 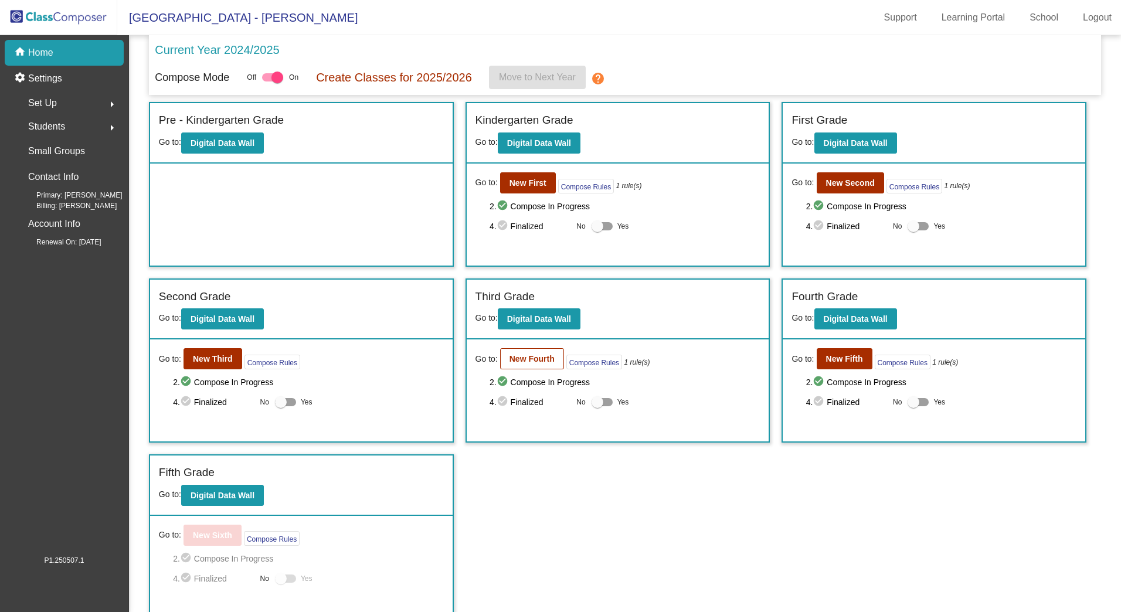 What do you see at coordinates (824, 297) in the screenshot?
I see `label: Fourth Grade` at bounding box center [824, 297].